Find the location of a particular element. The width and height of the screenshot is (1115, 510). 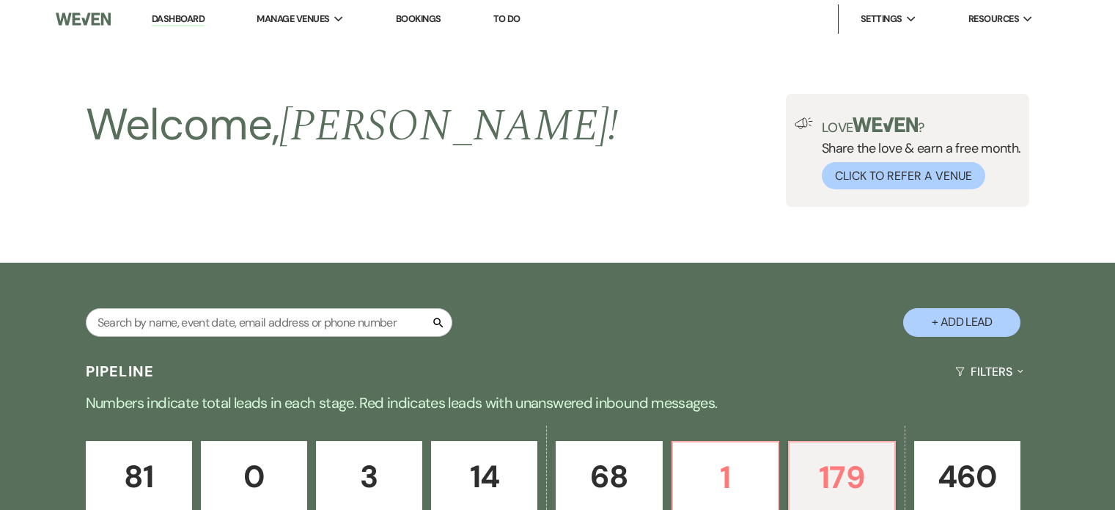

button: Filters is located at coordinates (989, 371).